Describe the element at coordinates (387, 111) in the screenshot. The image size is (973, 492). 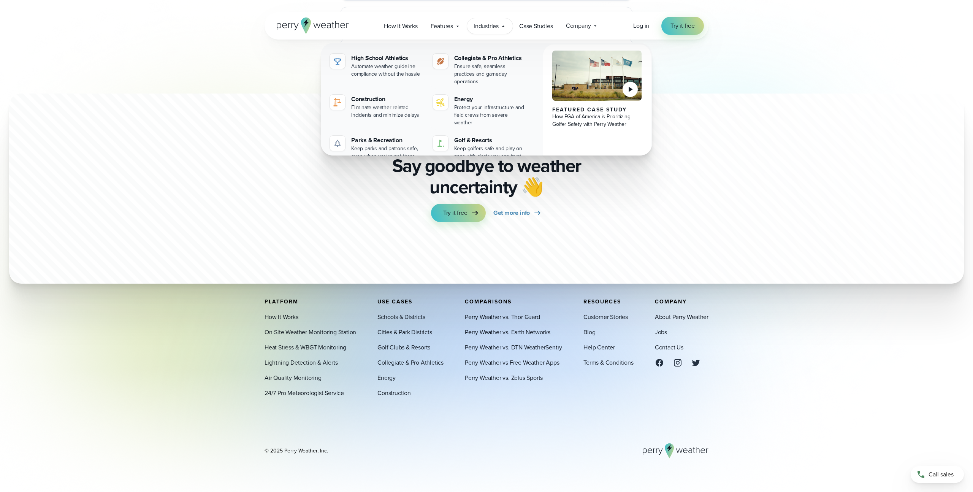
I see `div: Eliminate weather related incidents and minimize delays` at that location.